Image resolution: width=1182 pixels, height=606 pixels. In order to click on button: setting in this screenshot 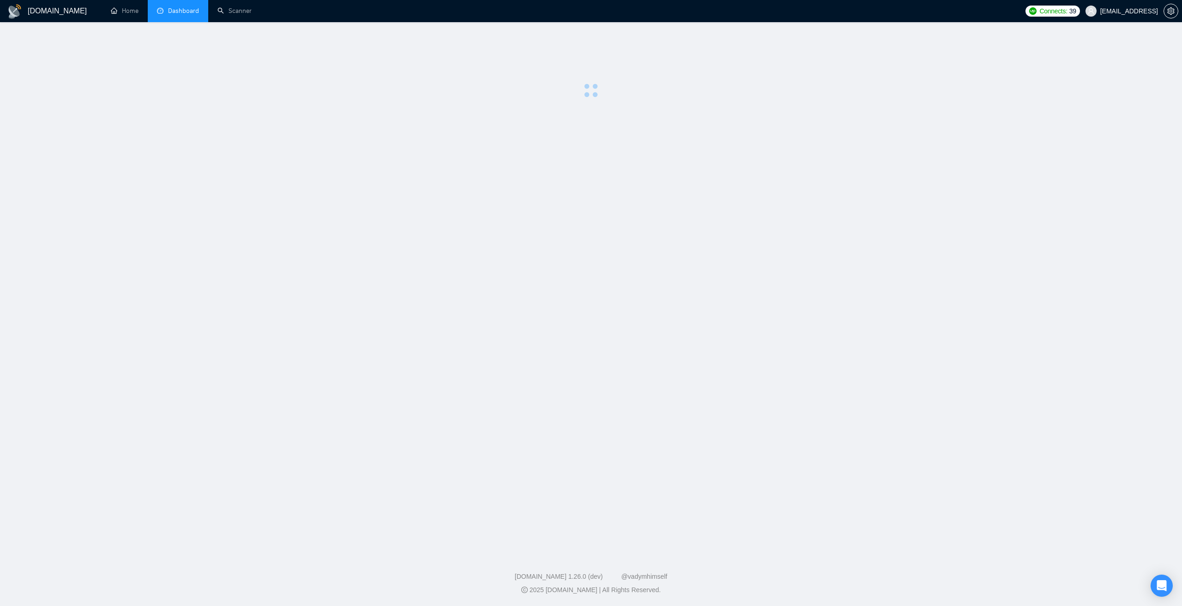, I will do `click(1170, 11)`.